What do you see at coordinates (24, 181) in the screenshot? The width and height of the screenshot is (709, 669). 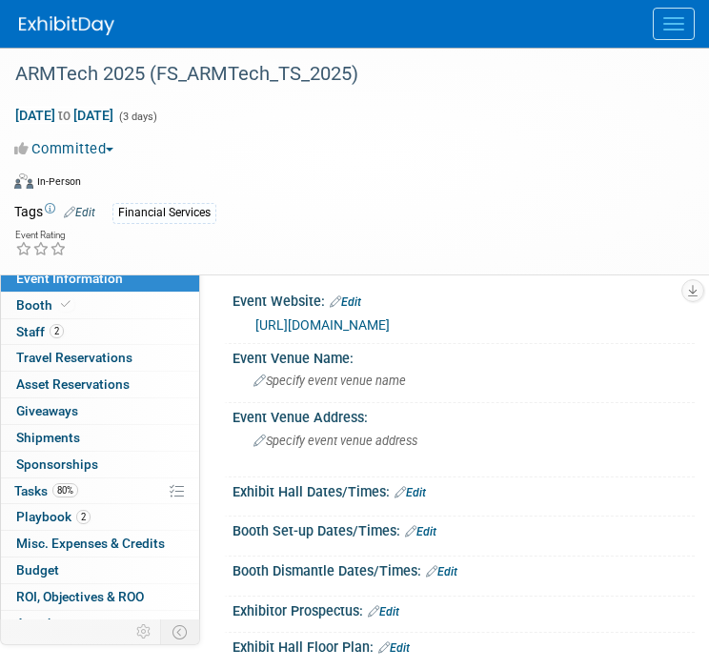 I see `img: Format-Inperson.png` at bounding box center [24, 181].